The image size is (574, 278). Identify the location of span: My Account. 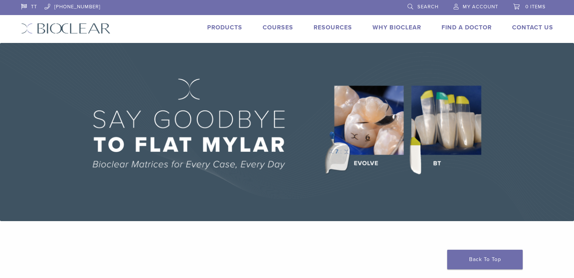
(480, 7).